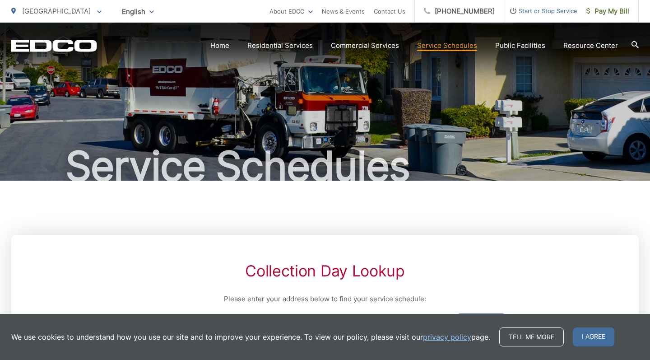 The width and height of the screenshot is (650, 360). I want to click on a: Home, so click(220, 46).